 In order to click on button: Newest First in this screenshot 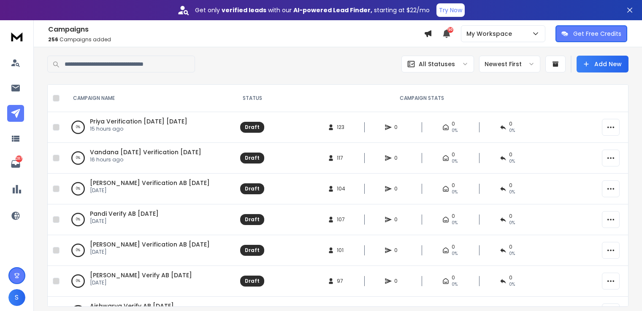, I will do `click(509, 64)`.